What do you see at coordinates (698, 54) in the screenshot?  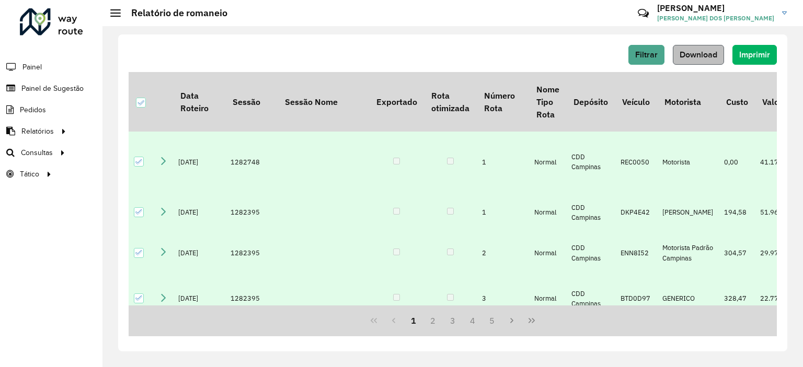 I see `span: Download` at bounding box center [698, 54].